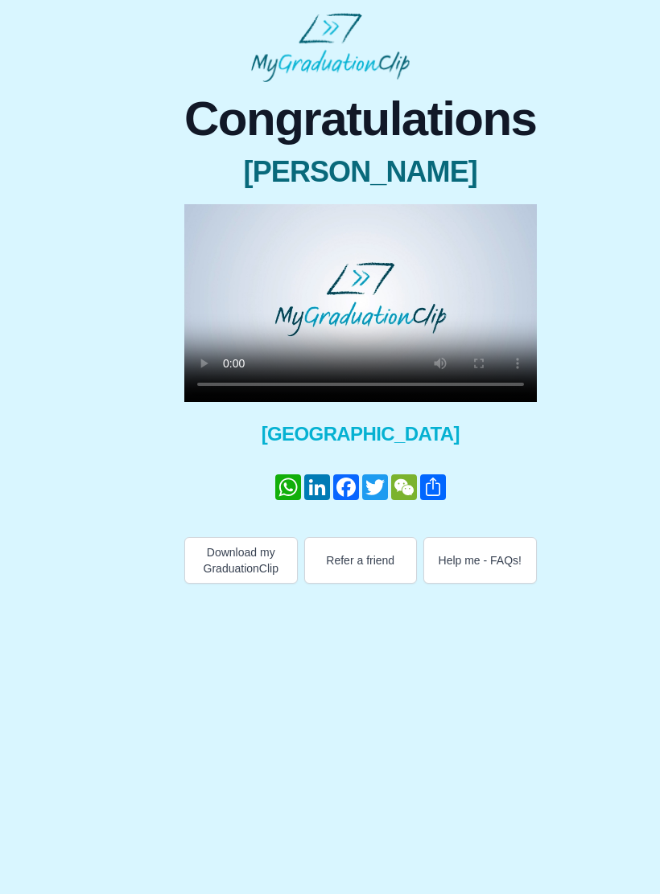 Image resolution: width=660 pixels, height=894 pixels. Describe the element at coordinates (404, 487) in the screenshot. I see `a: WeChat` at that location.